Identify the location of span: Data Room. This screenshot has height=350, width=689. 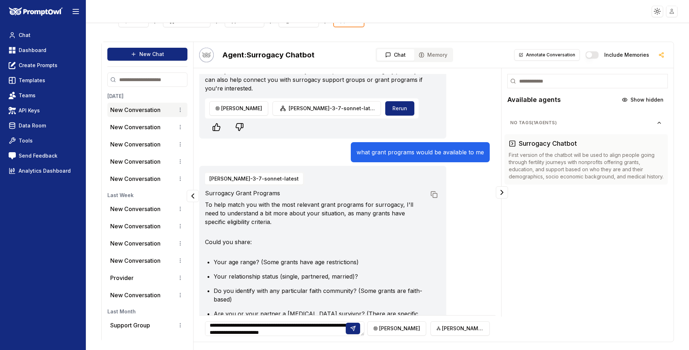
(32, 126).